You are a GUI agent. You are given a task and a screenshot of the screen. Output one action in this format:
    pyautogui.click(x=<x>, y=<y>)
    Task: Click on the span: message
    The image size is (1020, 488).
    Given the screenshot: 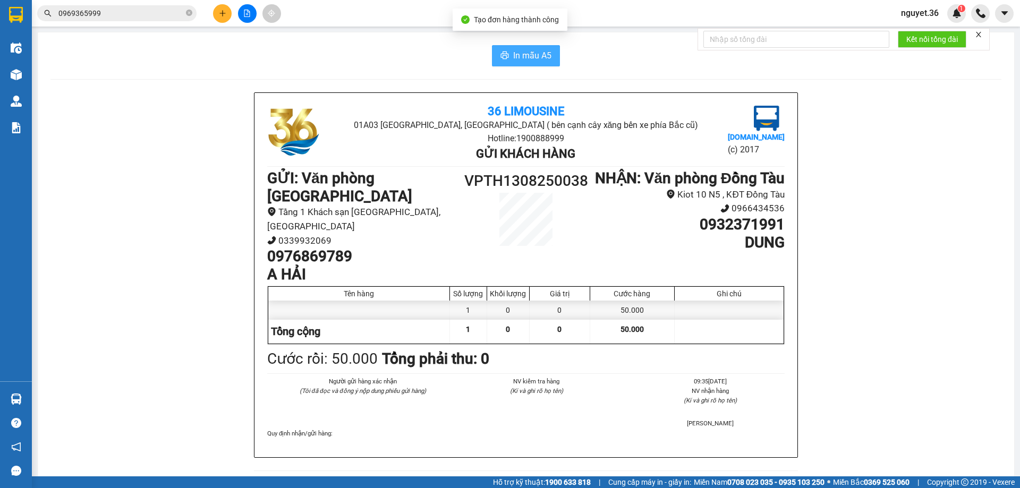 What is the action you would take?
    pyautogui.click(x=16, y=471)
    